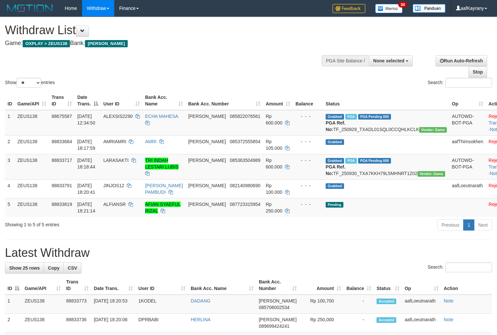  I want to click on span: JINJOS12, so click(114, 186).